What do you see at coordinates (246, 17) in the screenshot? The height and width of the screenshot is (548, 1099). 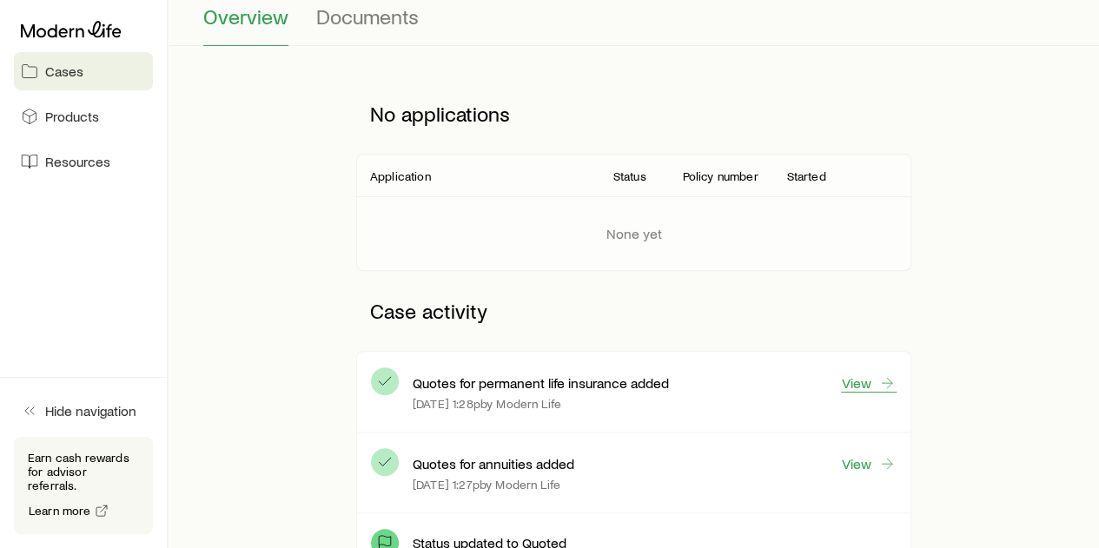 I see `span: Overview` at bounding box center [246, 17].